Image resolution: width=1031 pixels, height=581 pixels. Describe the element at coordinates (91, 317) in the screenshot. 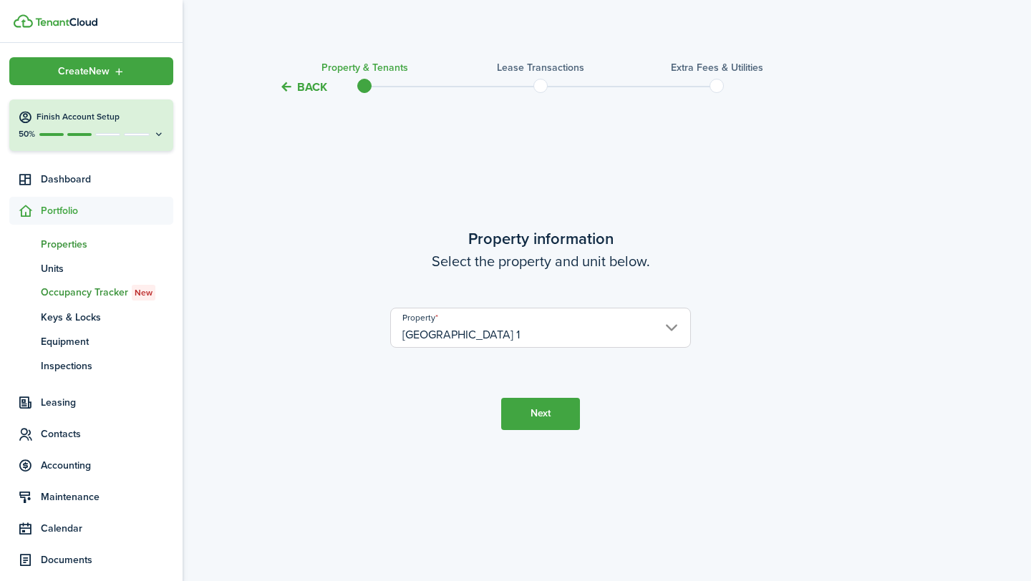

I see `a: Keys & Locks` at that location.